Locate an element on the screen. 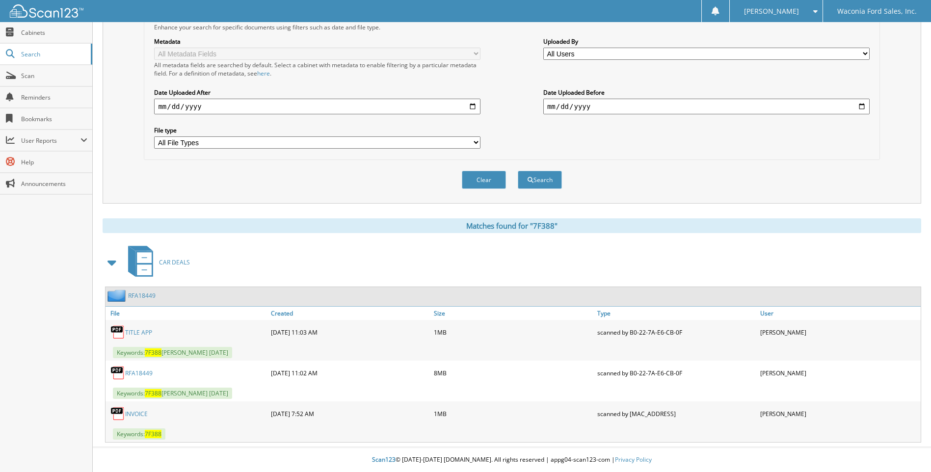 The height and width of the screenshot is (472, 931). span: Keywords: is located at coordinates (139, 434).